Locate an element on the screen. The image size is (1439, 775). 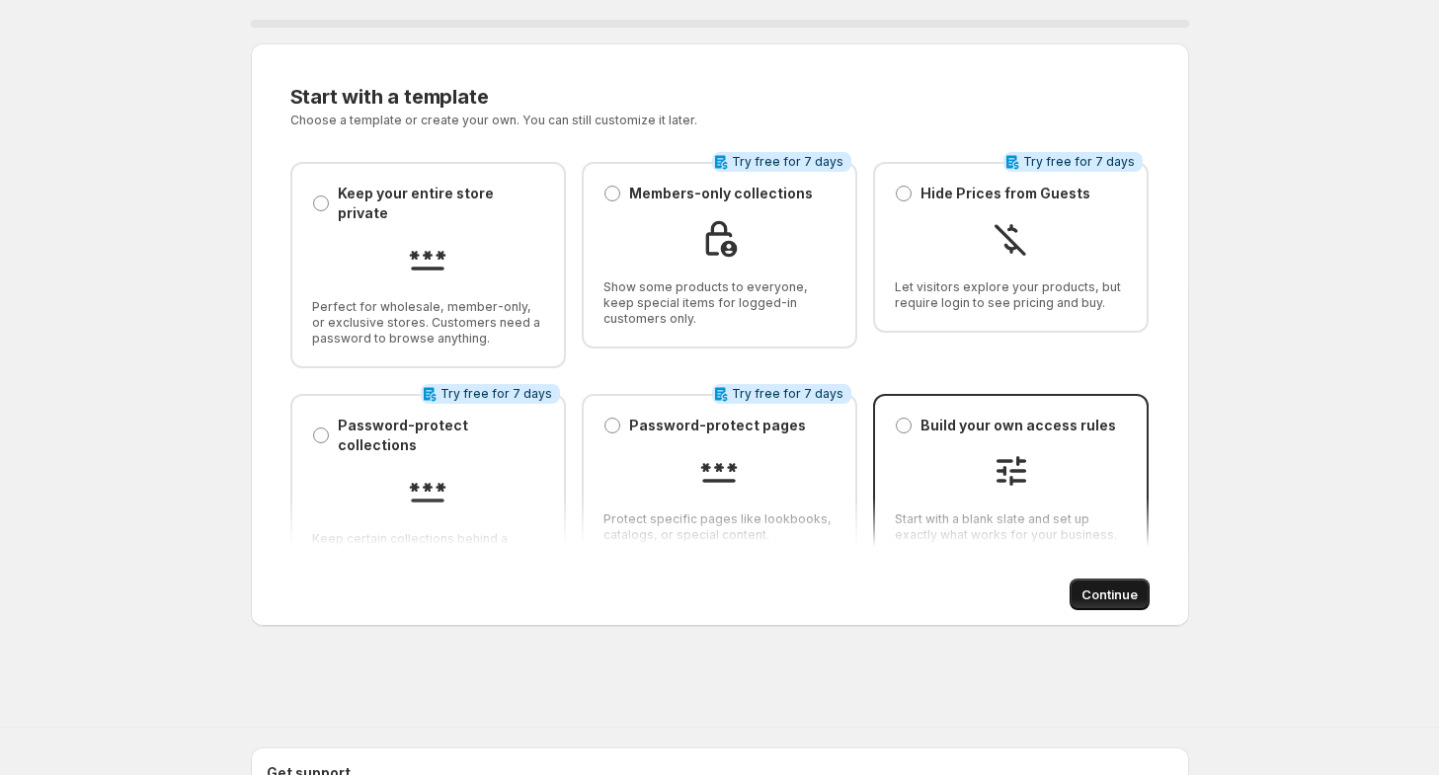
span: Perfect for wholesale, member-only, or exclusive stores. Customers need a password to browse anyt... is located at coordinates (428, 323).